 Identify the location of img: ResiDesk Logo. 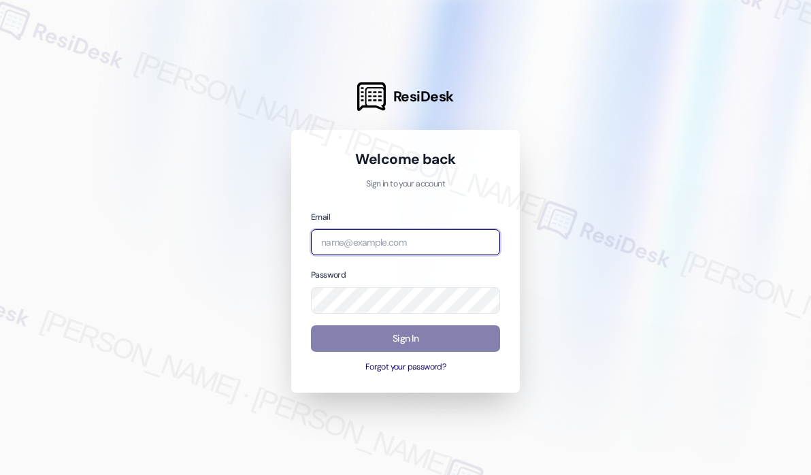
(371, 97).